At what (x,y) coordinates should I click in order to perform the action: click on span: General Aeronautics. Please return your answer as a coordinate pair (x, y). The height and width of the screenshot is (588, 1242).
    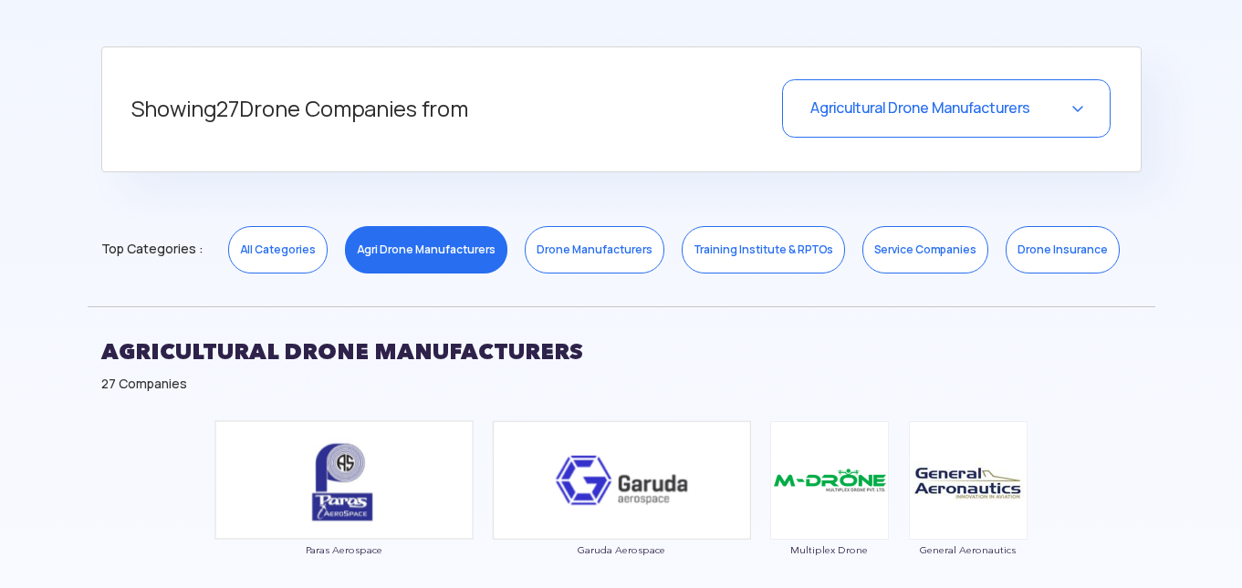
    Looking at the image, I should click on (968, 550).